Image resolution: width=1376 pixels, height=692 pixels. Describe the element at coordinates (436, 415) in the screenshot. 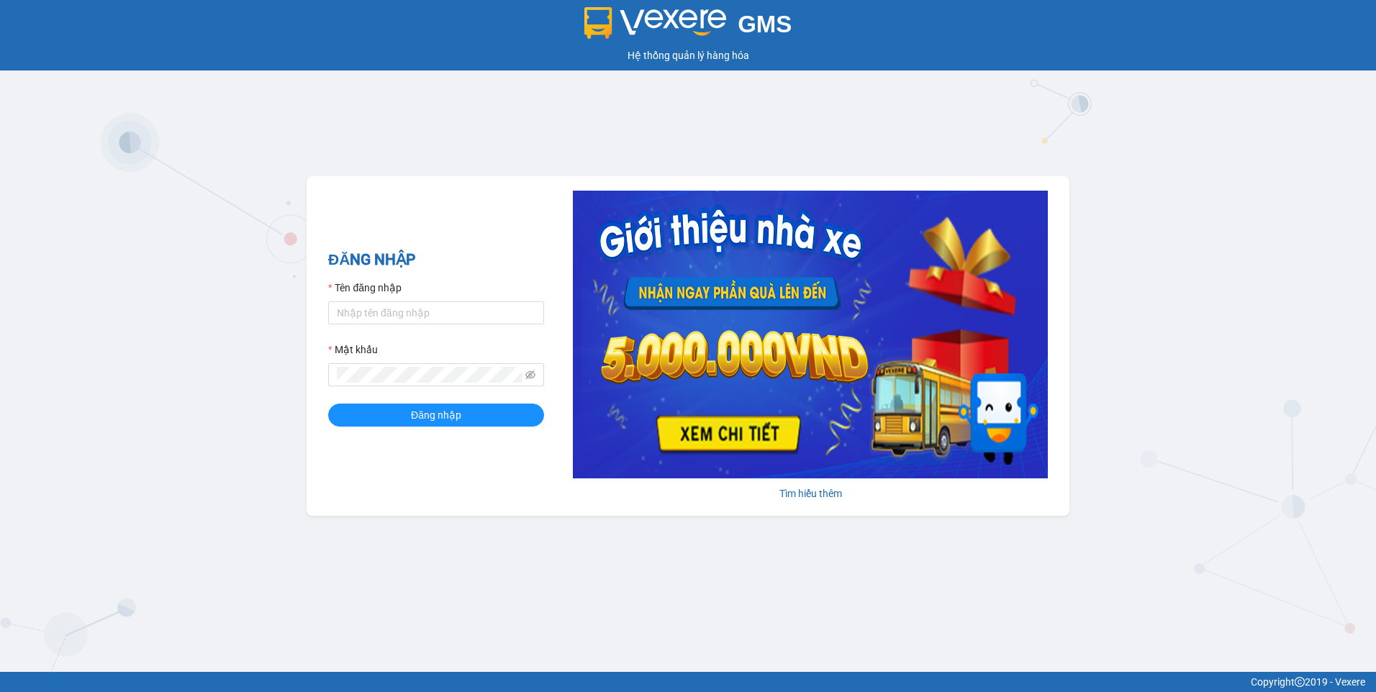

I see `span: Đăng nhập` at that location.